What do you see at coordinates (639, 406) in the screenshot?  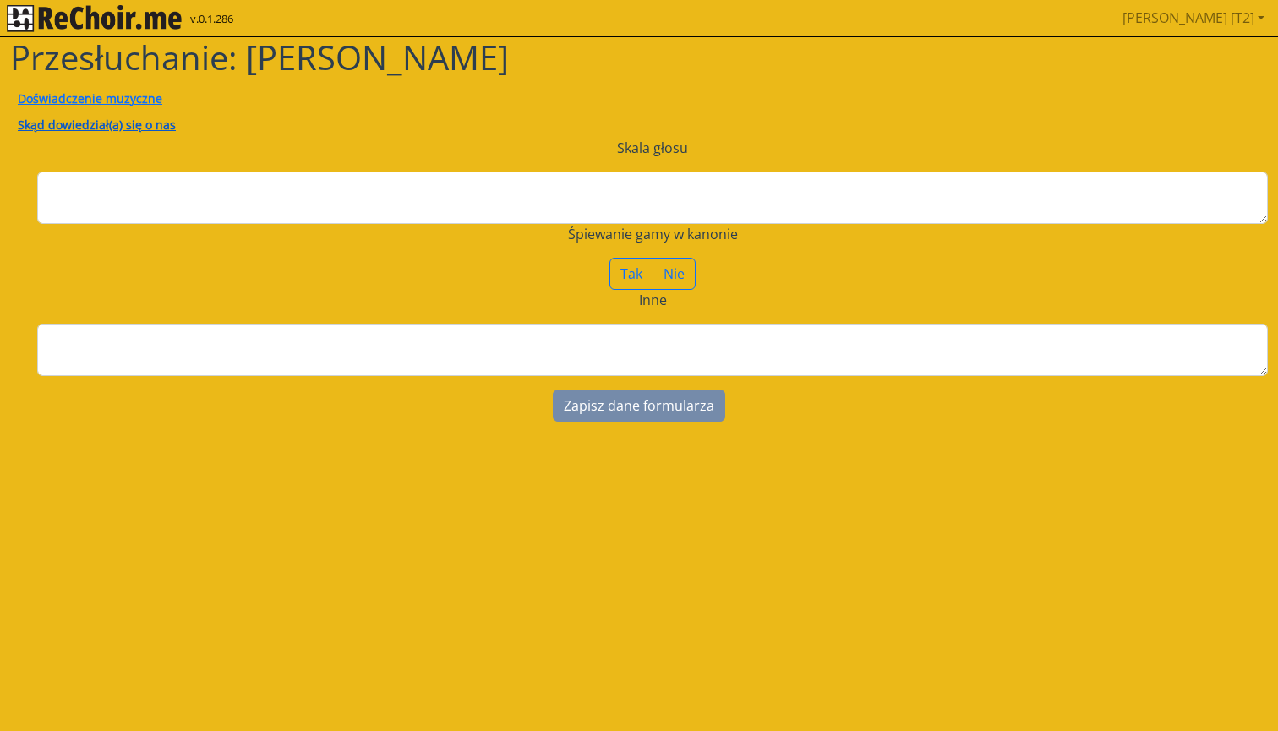 I see `button: Zapisz dane formularza` at bounding box center [639, 406].